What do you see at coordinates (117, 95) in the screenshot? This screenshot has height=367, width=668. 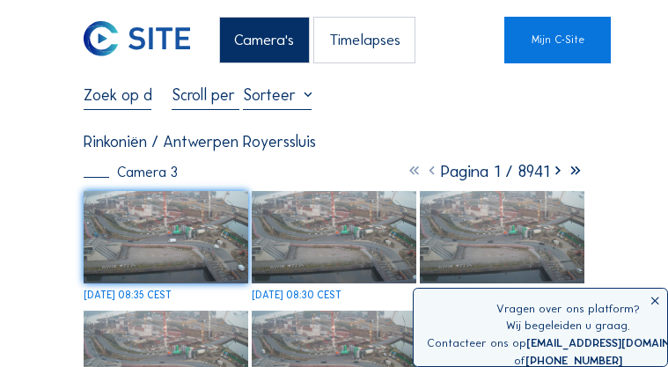 I see `input: Zoek op datum 󰅀` at bounding box center [117, 95].